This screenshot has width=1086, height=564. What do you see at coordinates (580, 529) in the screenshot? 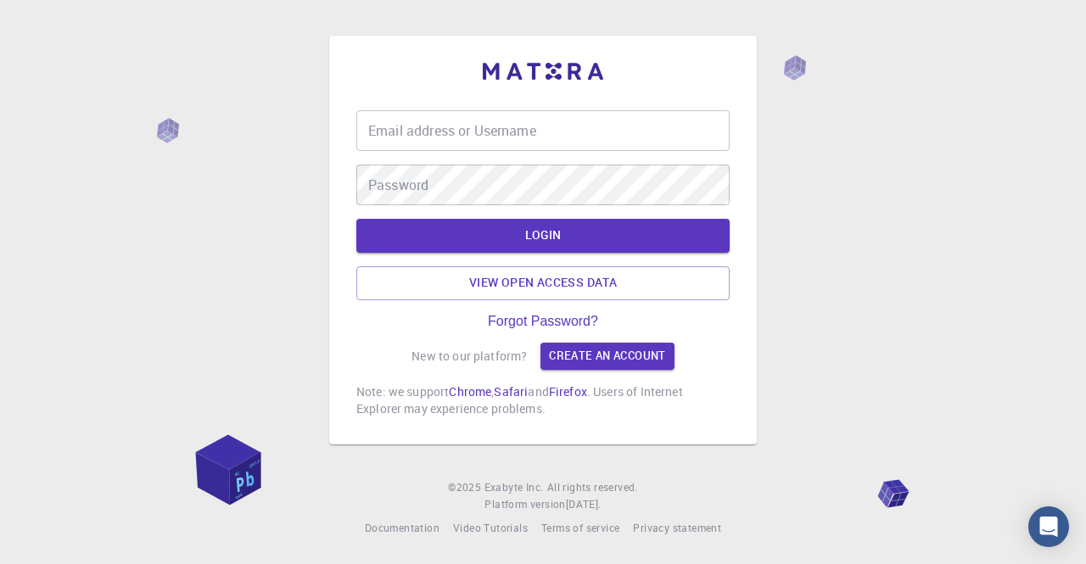
I see `a: Terms of service` at bounding box center [580, 529].